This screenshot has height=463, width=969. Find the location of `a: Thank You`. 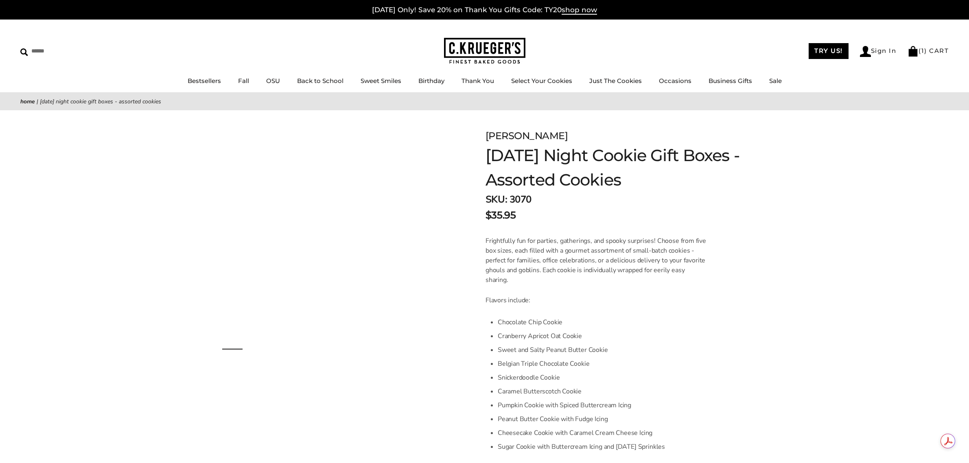

a: Thank You is located at coordinates (478, 81).